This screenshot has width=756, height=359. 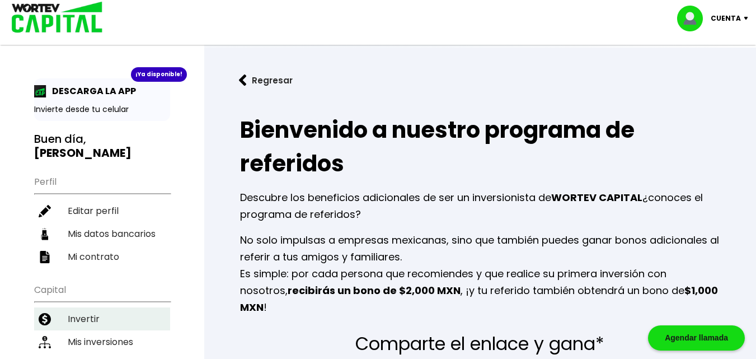 I want to click on p: Cuenta, so click(x=726, y=18).